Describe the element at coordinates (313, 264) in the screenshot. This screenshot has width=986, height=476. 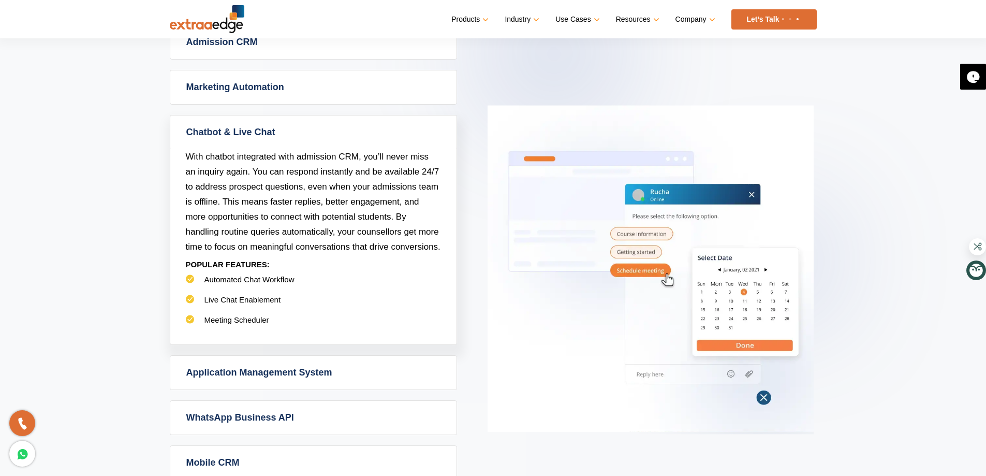
I see `p: POPULAR FEATURES:` at that location.